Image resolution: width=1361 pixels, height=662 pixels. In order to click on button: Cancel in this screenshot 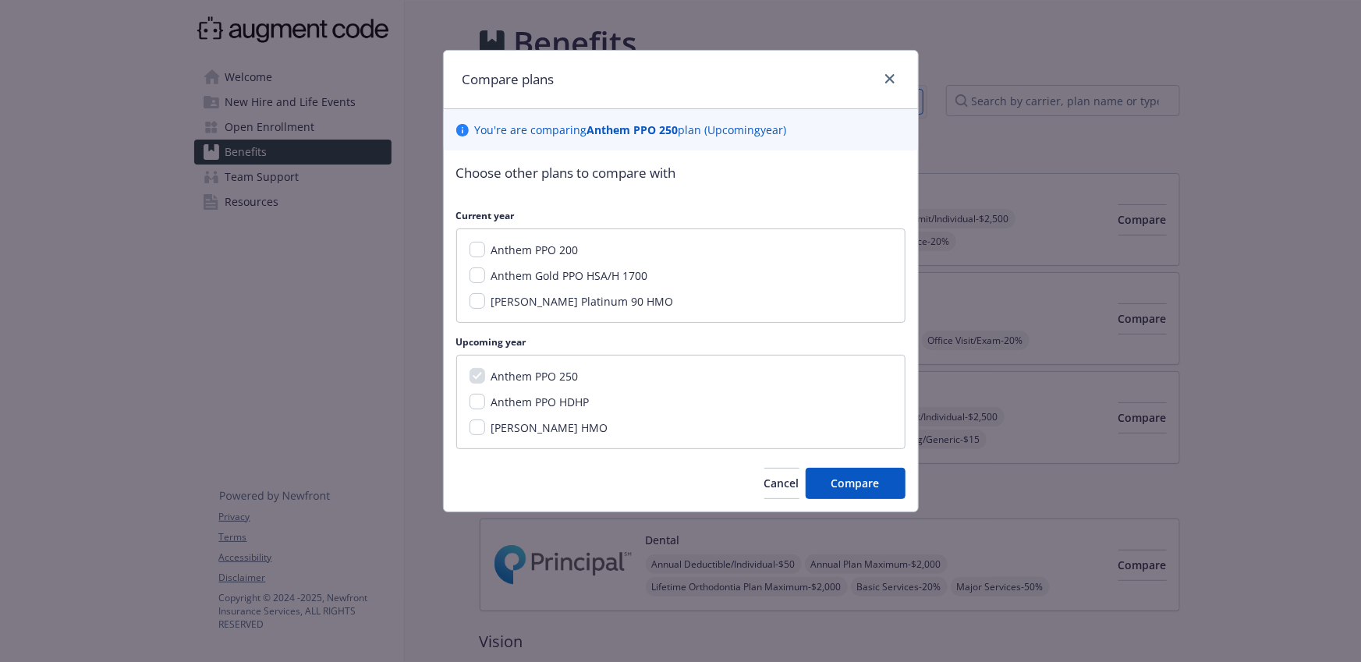, I will do `click(781, 484)`.